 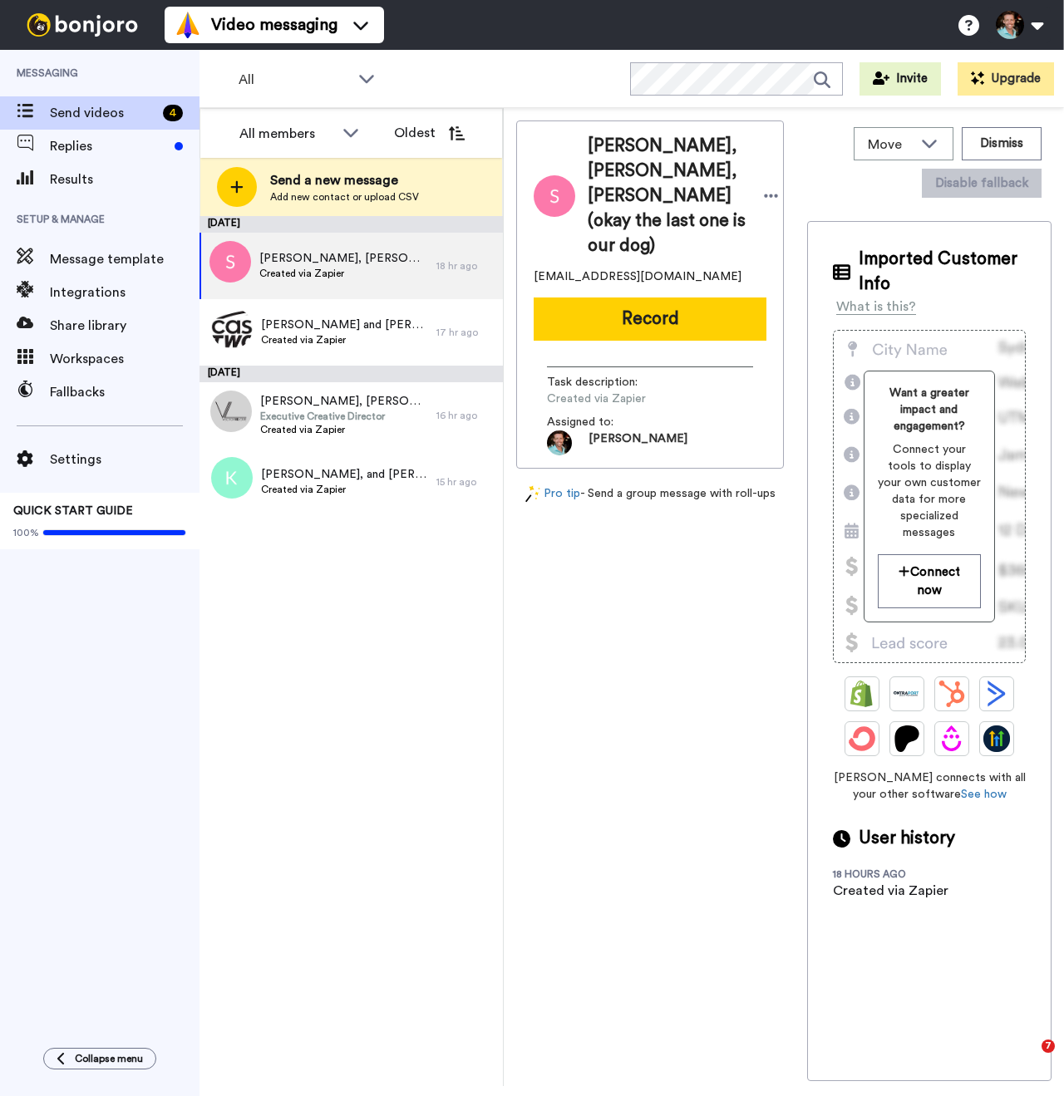 I want to click on span: Send videos, so click(x=103, y=113).